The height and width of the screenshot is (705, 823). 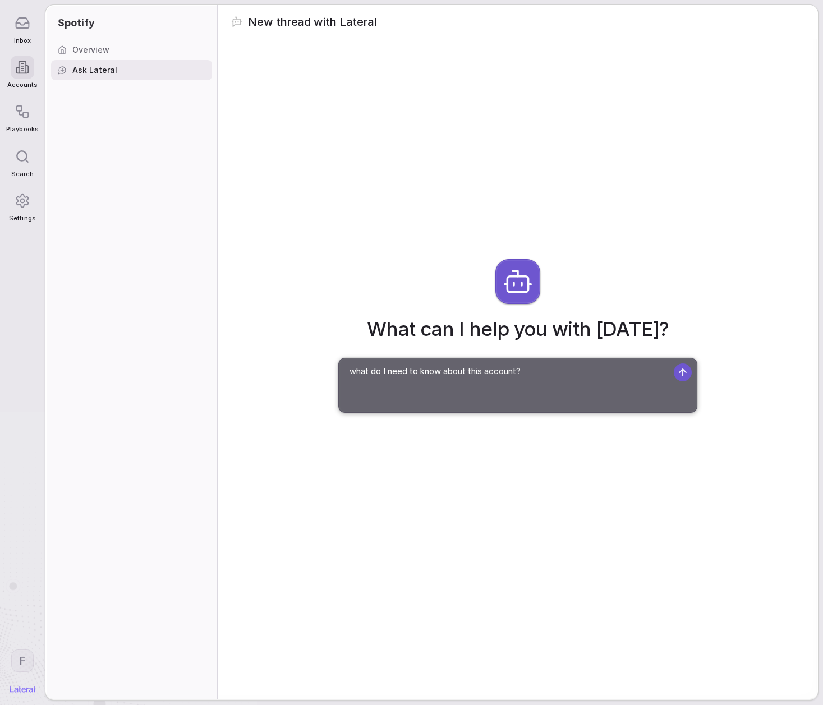 What do you see at coordinates (91, 50) in the screenshot?
I see `span: Overview` at bounding box center [91, 50].